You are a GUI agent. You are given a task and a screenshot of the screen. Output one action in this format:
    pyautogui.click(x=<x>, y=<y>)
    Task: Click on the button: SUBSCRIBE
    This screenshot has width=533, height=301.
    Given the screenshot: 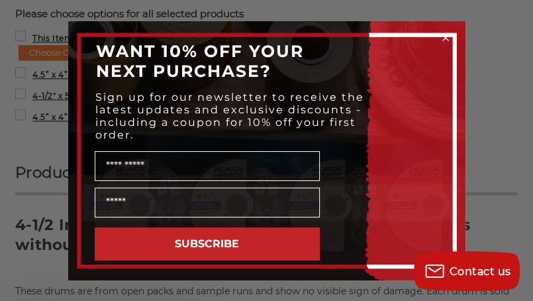 What is the action you would take?
    pyautogui.click(x=207, y=244)
    